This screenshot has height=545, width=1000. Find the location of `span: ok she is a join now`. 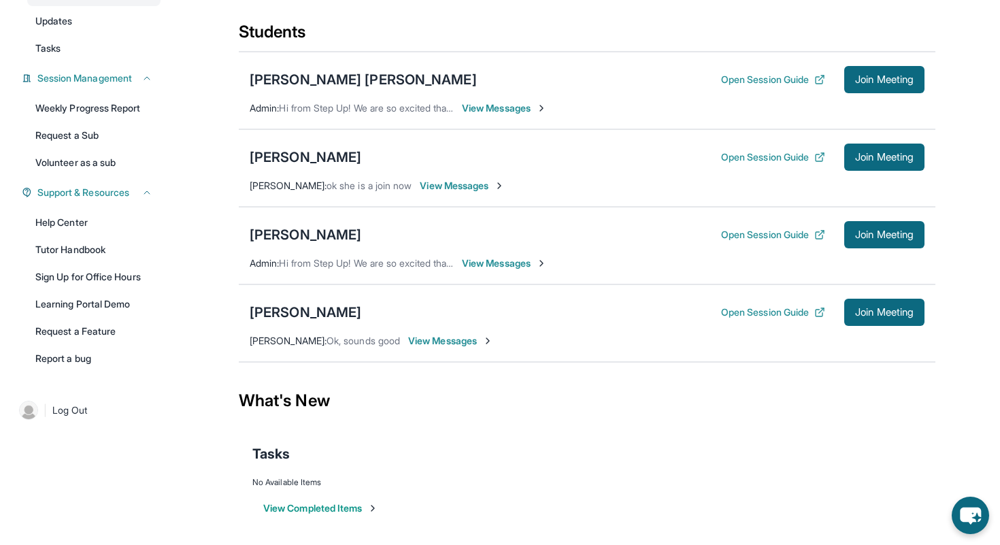

span: ok she is a join now is located at coordinates (369, 185).